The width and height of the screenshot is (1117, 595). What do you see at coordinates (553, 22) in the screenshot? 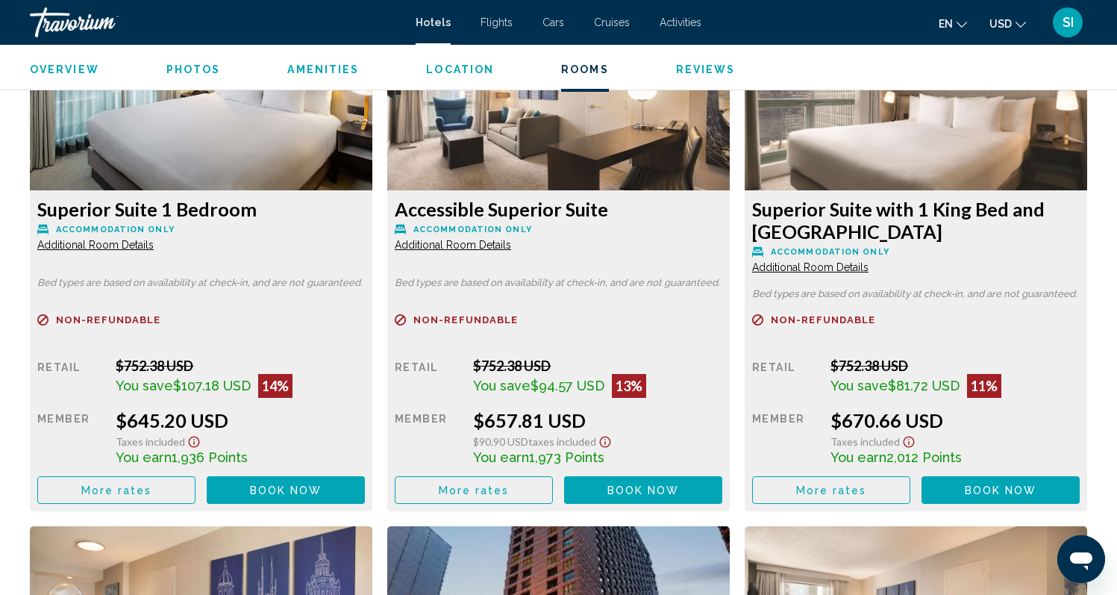
I see `a: Cars` at bounding box center [553, 22].